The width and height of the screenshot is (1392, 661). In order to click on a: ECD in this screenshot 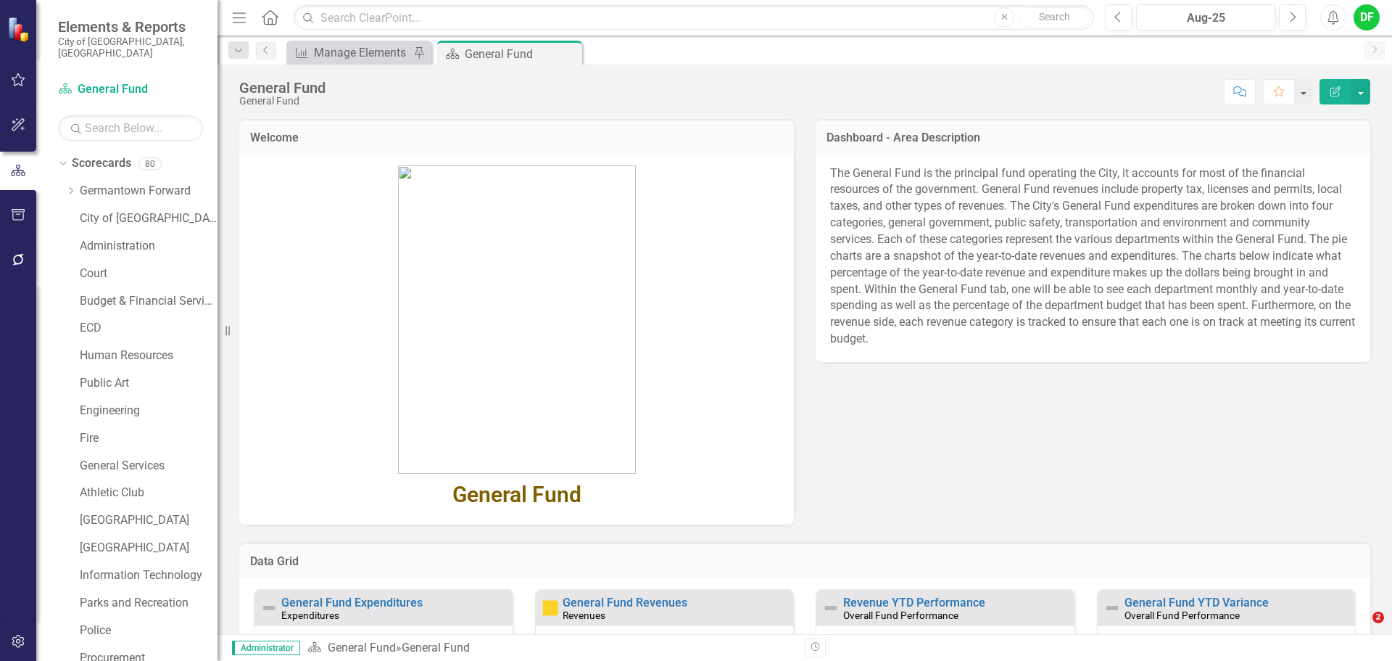, I will do `click(149, 328)`.